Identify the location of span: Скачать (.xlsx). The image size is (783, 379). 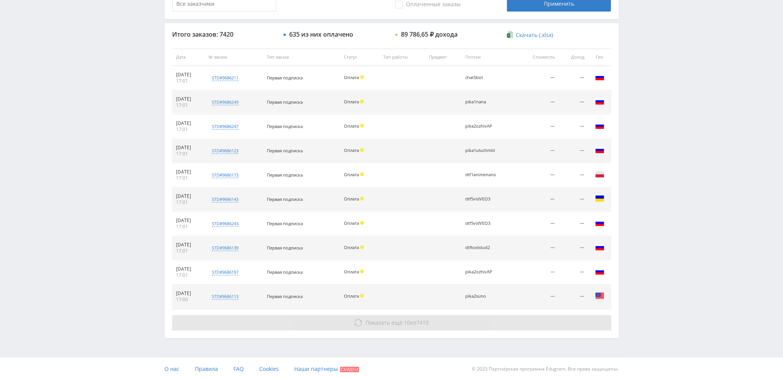
(534, 35).